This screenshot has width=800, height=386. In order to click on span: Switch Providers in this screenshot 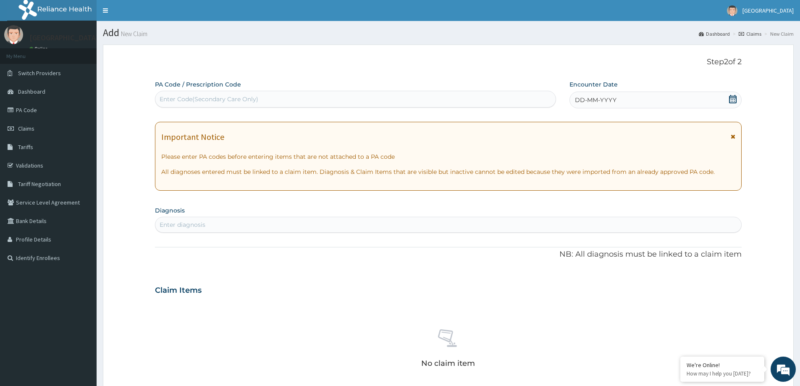, I will do `click(39, 73)`.